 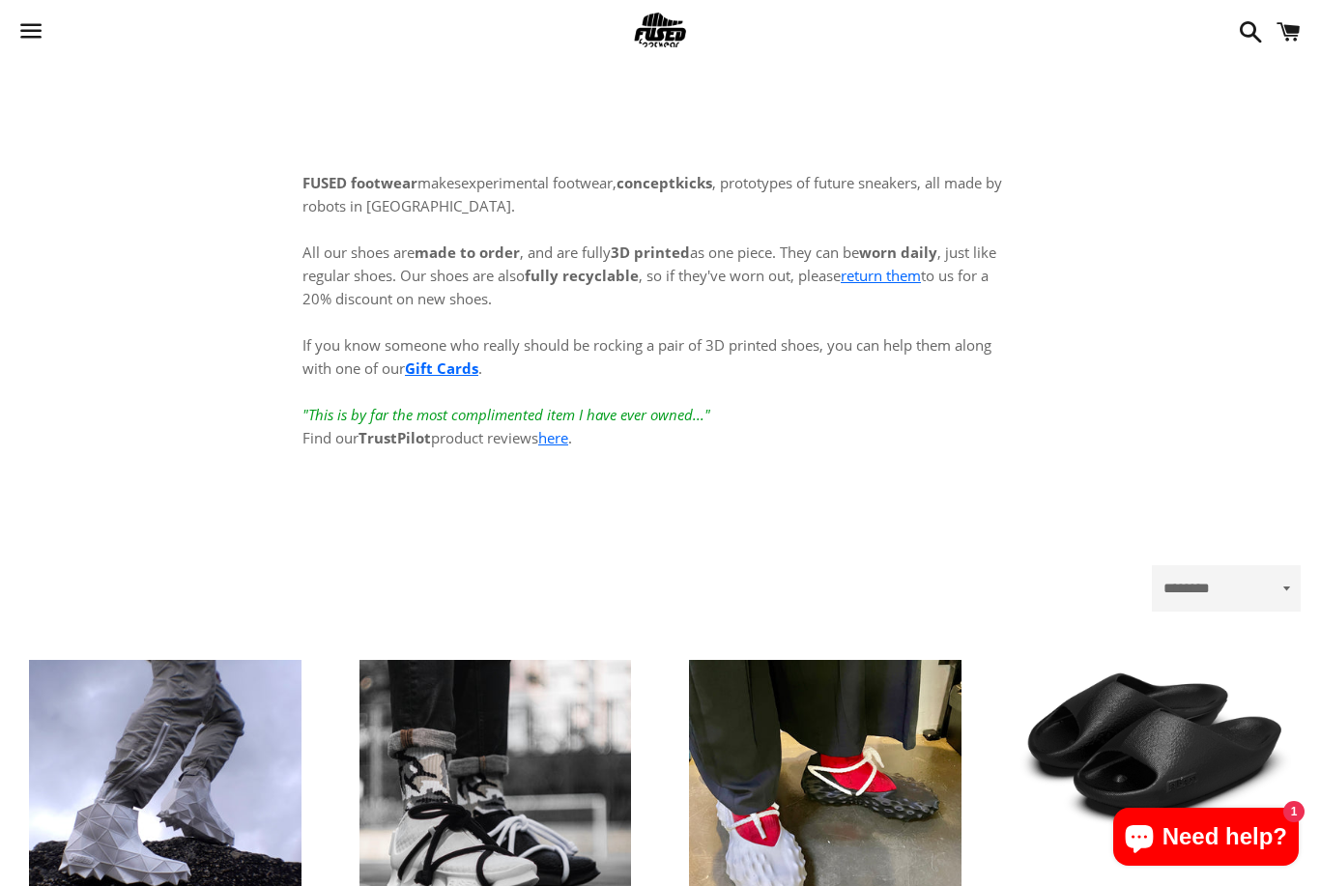 What do you see at coordinates (553, 438) in the screenshot?
I see `a: here` at bounding box center [553, 438].